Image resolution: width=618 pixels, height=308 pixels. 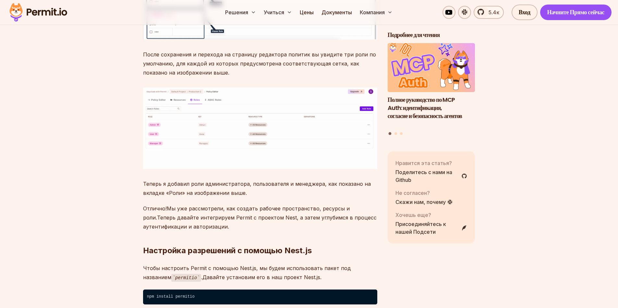 What do you see at coordinates (576, 12) in the screenshot?
I see `ya-tr-span: Начните Прямо сейчас` at bounding box center [576, 12].